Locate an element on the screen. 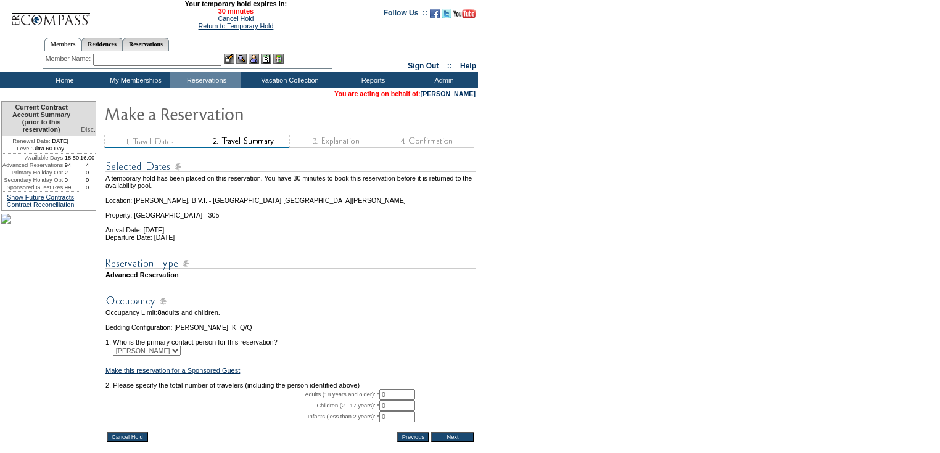  a: Sign Out is located at coordinates (423, 66).